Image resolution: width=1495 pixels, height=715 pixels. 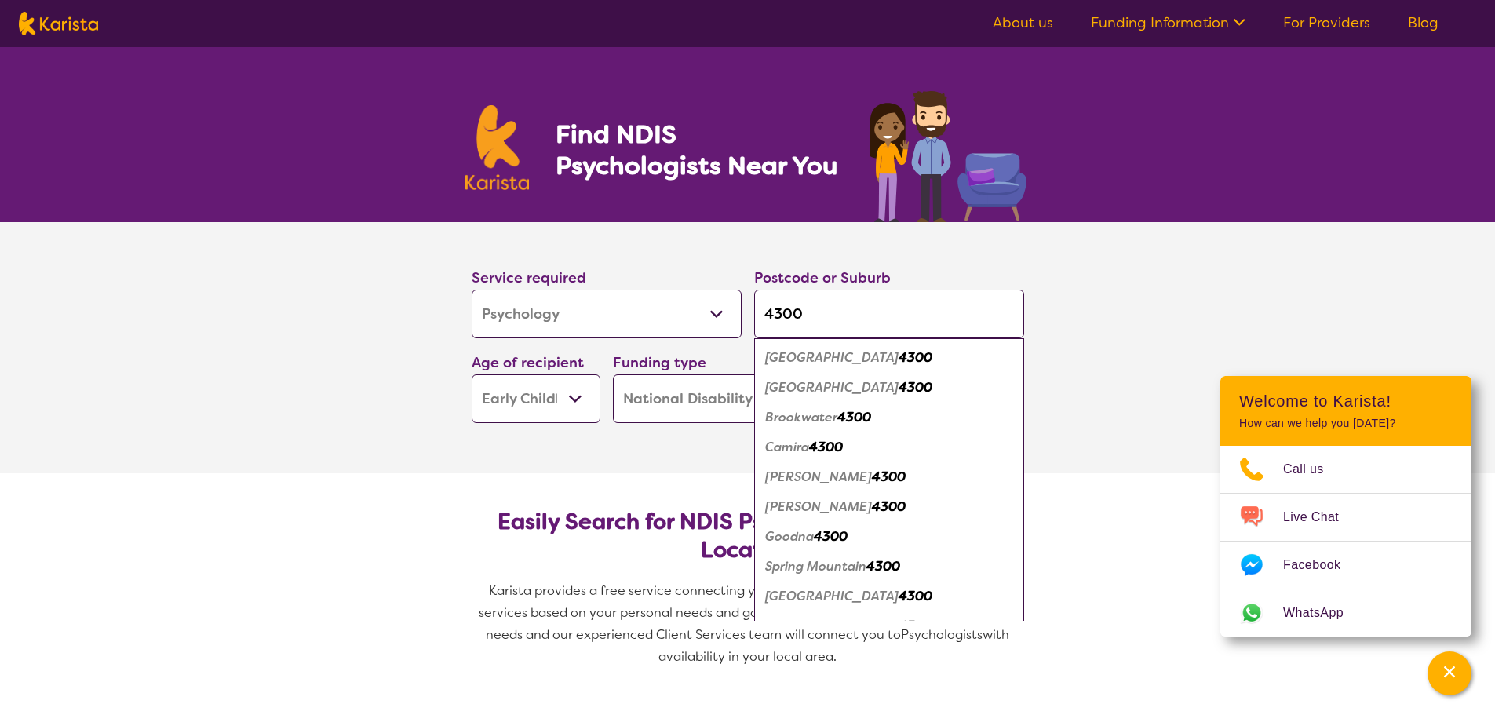 What do you see at coordinates (1320, 517) in the screenshot?
I see `span: Live Chat` at bounding box center [1320, 517].